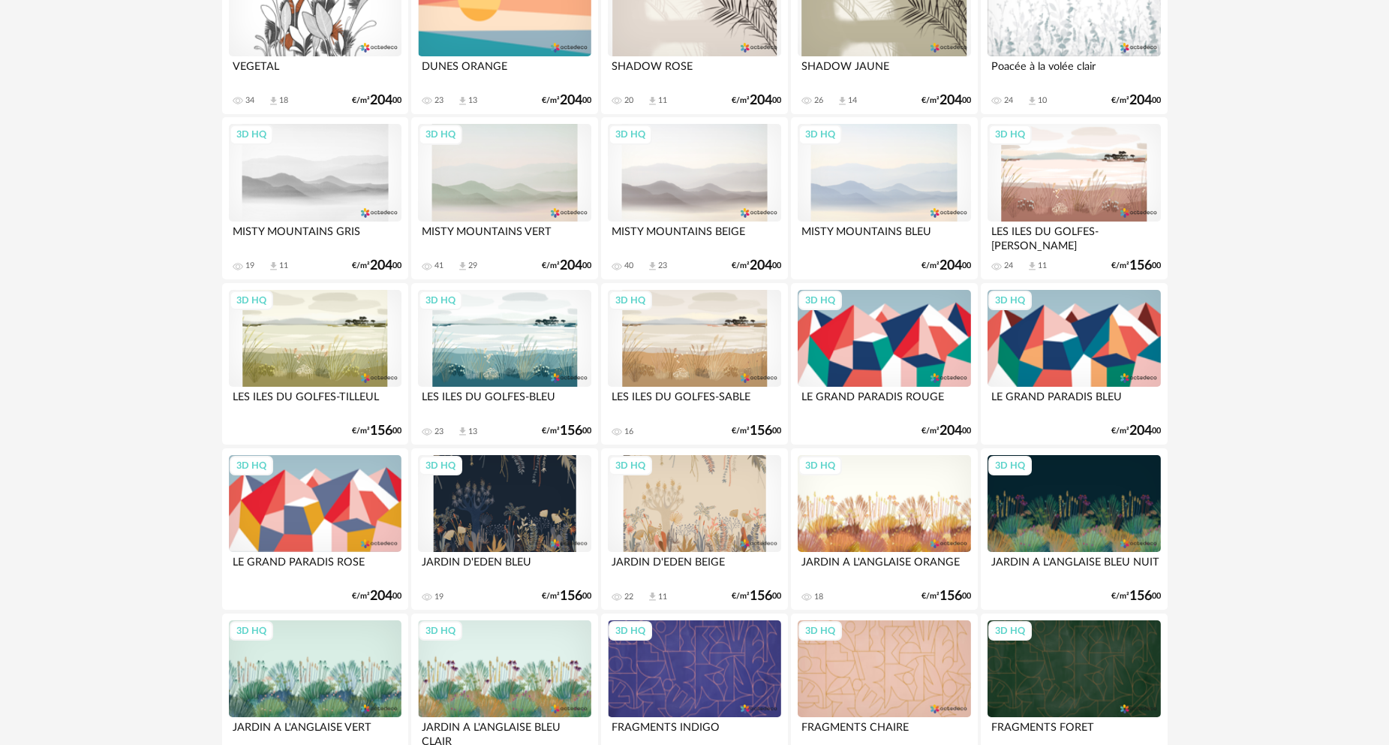 Image resolution: width=1389 pixels, height=745 pixels. Describe the element at coordinates (694, 529) in the screenshot. I see `a: 3D HQ JARDIN D'EDEN BEIGE 22 Download icon 11 €/m²15600` at that location.